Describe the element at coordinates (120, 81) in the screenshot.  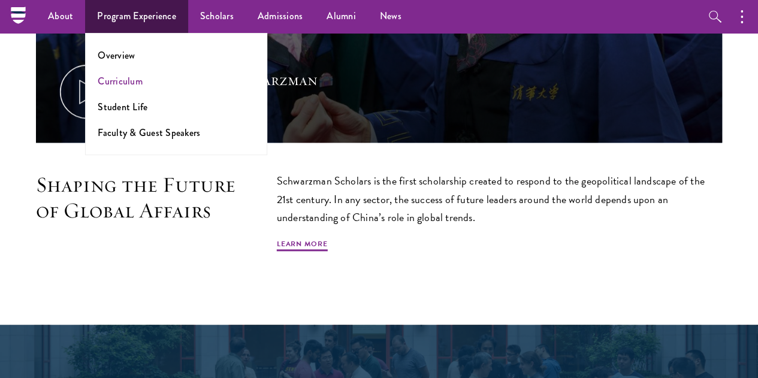
I see `a: Curriculum` at that location.